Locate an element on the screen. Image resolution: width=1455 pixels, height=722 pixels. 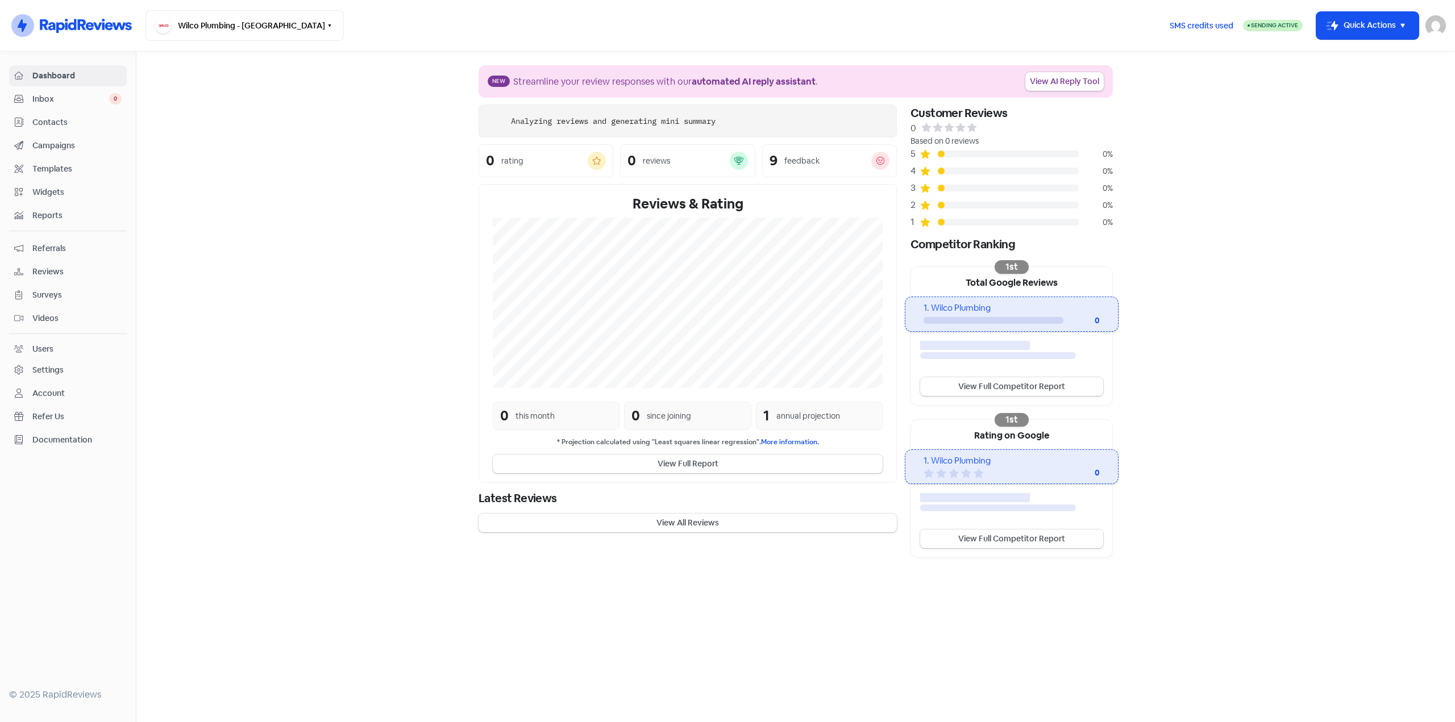
div: this month is located at coordinates (535, 416).